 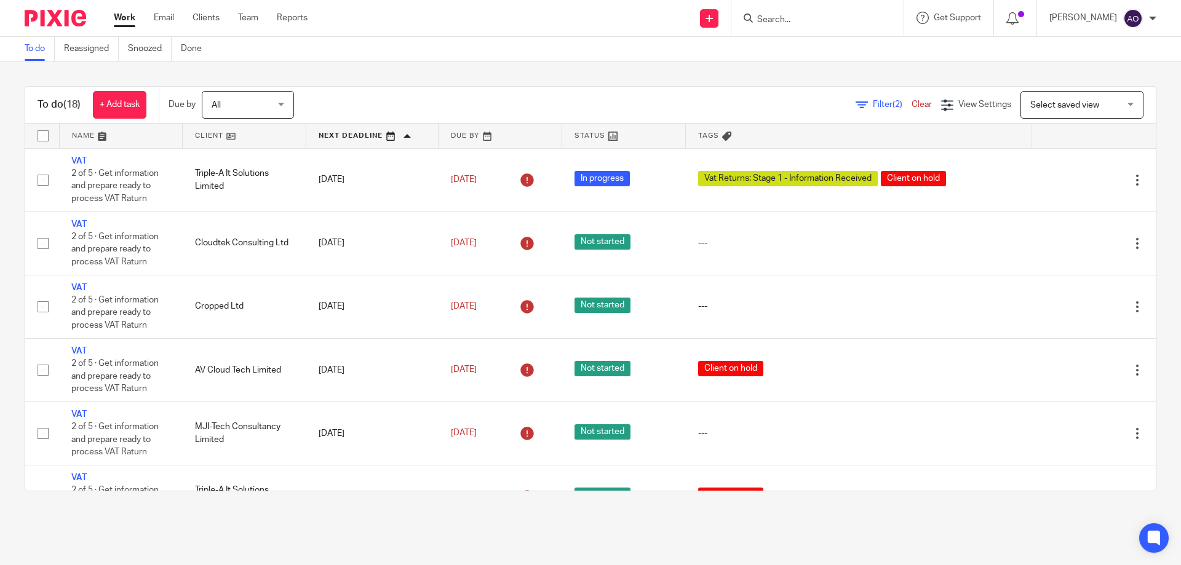 I want to click on a: Snoozed, so click(x=149, y=49).